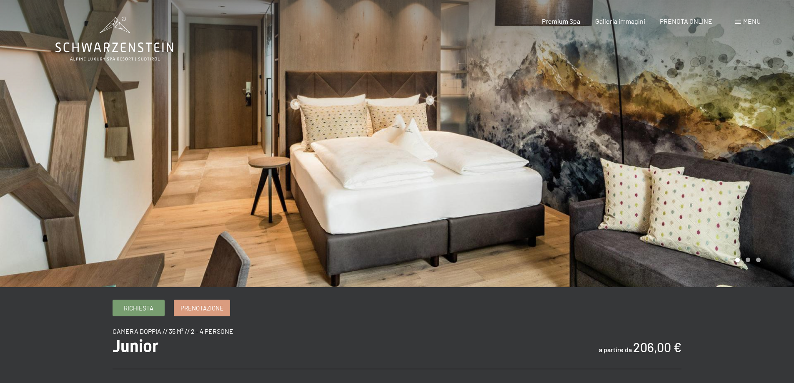 The image size is (794, 383). What do you see at coordinates (135, 346) in the screenshot?
I see `span: Junior` at bounding box center [135, 346].